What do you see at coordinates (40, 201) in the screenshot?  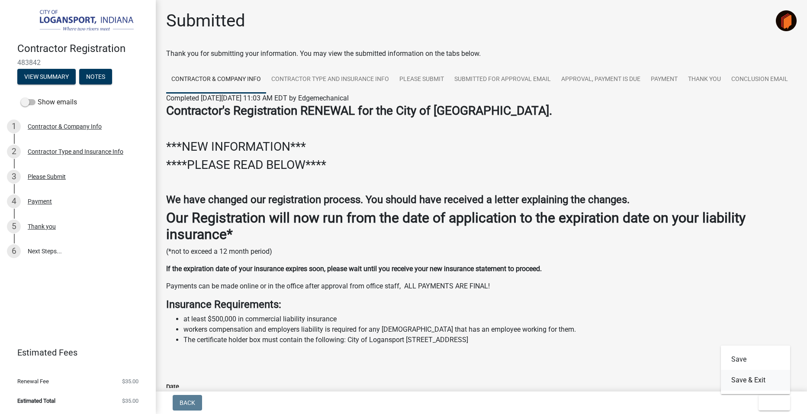 I see `div: Payment` at bounding box center [40, 201].